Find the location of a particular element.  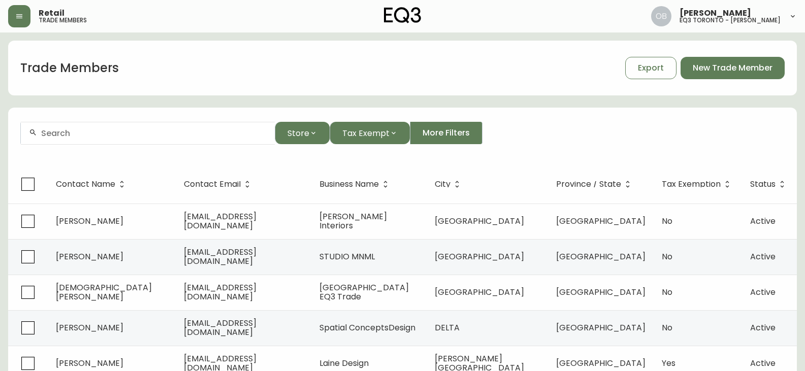

span: Retail is located at coordinates (51, 13).